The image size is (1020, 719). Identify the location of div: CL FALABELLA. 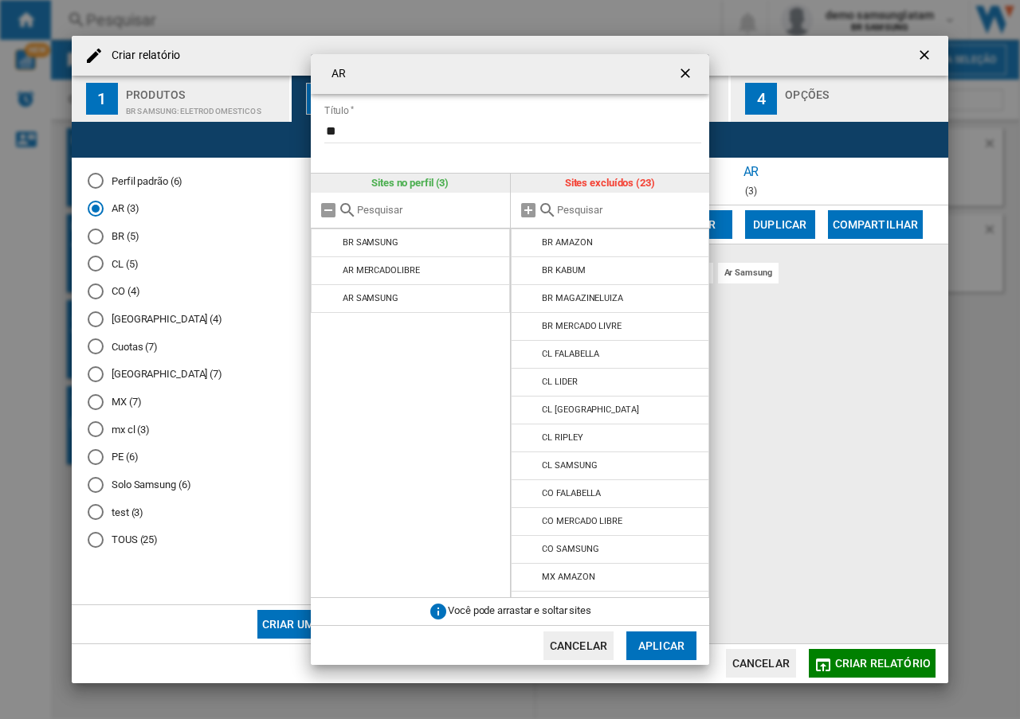
(570, 354).